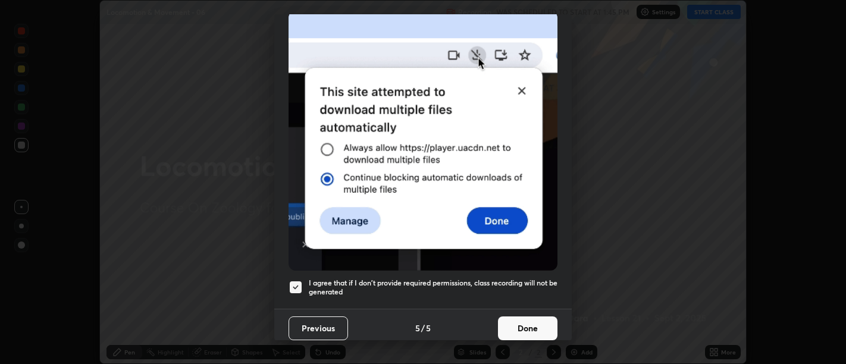 This screenshot has height=364, width=846. I want to click on img: downloads-permission-blocked.gif, so click(423, 140).